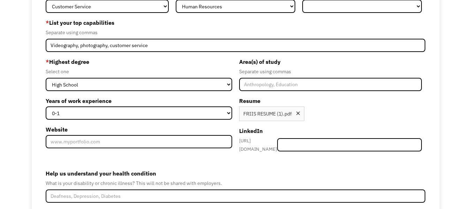 This screenshot has width=471, height=209. I want to click on label: List your top capabilities, so click(235, 23).